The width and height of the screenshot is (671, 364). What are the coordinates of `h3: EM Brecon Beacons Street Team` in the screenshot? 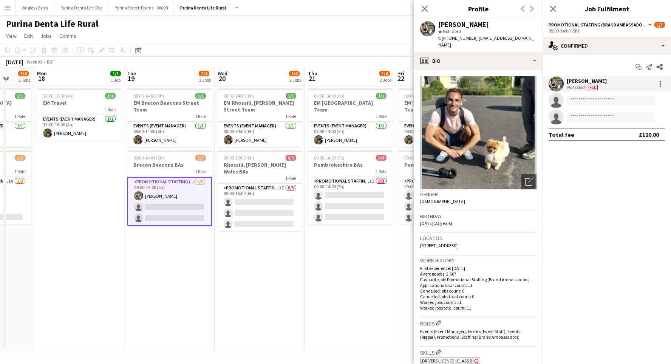 It's located at (170, 106).